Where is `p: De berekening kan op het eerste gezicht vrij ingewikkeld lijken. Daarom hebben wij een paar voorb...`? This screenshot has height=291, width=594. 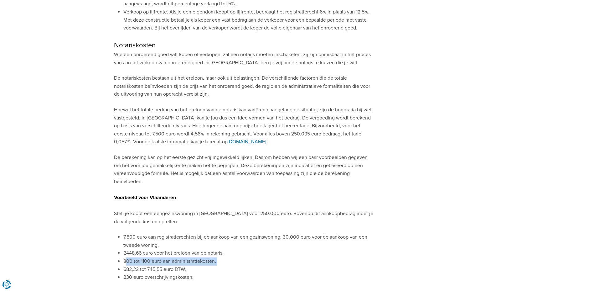
p: De berekening kan op het eerste gezicht vrij ingewikkeld lijken. Daarom hebben wij een paar voorb... is located at coordinates (244, 169).